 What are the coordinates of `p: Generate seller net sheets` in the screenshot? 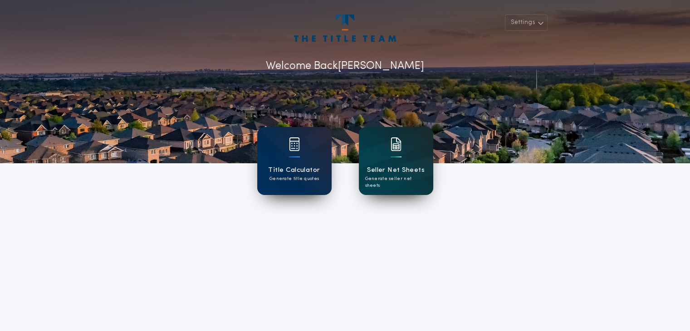 It's located at (396, 182).